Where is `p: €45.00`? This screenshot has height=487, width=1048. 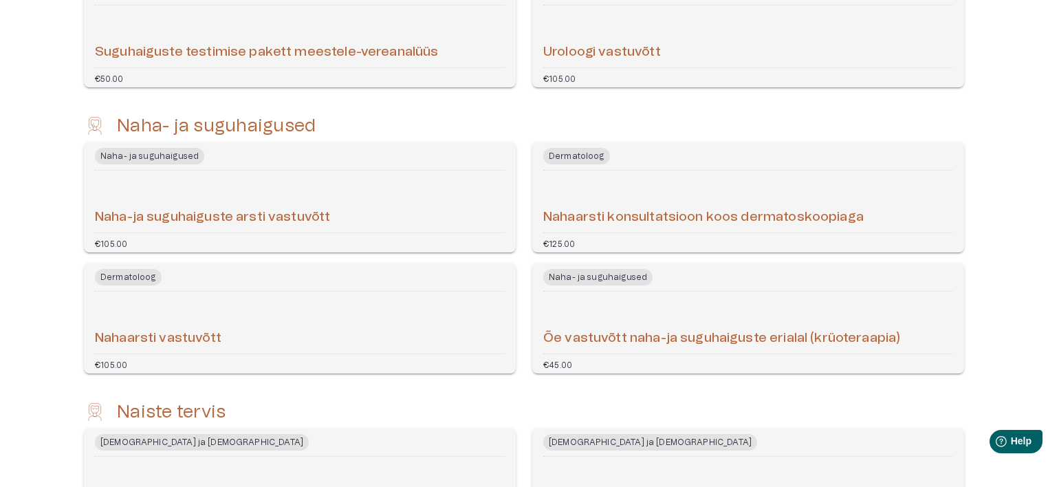 p: €45.00 is located at coordinates (558, 364).